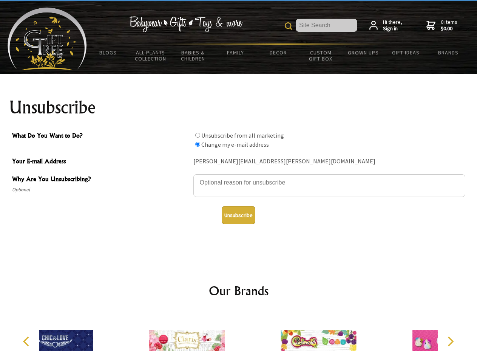 The height and width of the screenshot is (363, 477). Describe the element at coordinates (235, 144) in the screenshot. I see `label: Change my e-mail address` at that location.